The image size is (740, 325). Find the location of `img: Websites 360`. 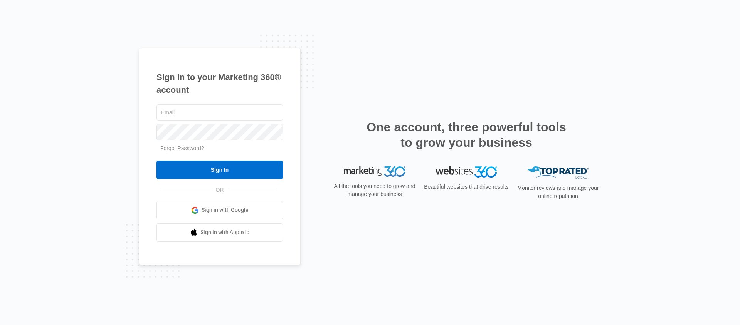

img: Websites 360 is located at coordinates (466, 172).